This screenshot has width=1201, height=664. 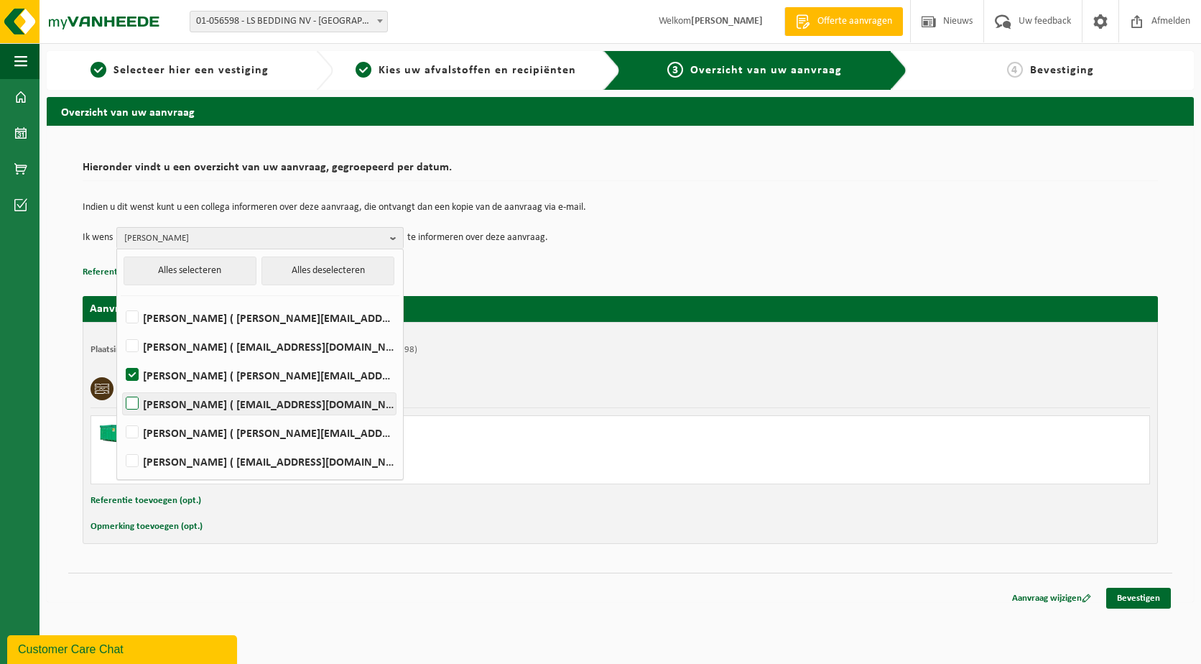 What do you see at coordinates (766, 70) in the screenshot?
I see `span: Overzicht van uw aanvraag` at bounding box center [766, 70].